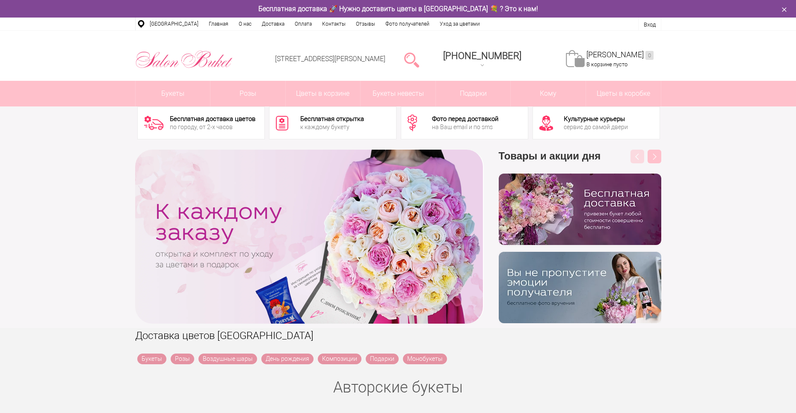 The height and width of the screenshot is (413, 796). I want to click on div: Бесплатная открытка, so click(332, 119).